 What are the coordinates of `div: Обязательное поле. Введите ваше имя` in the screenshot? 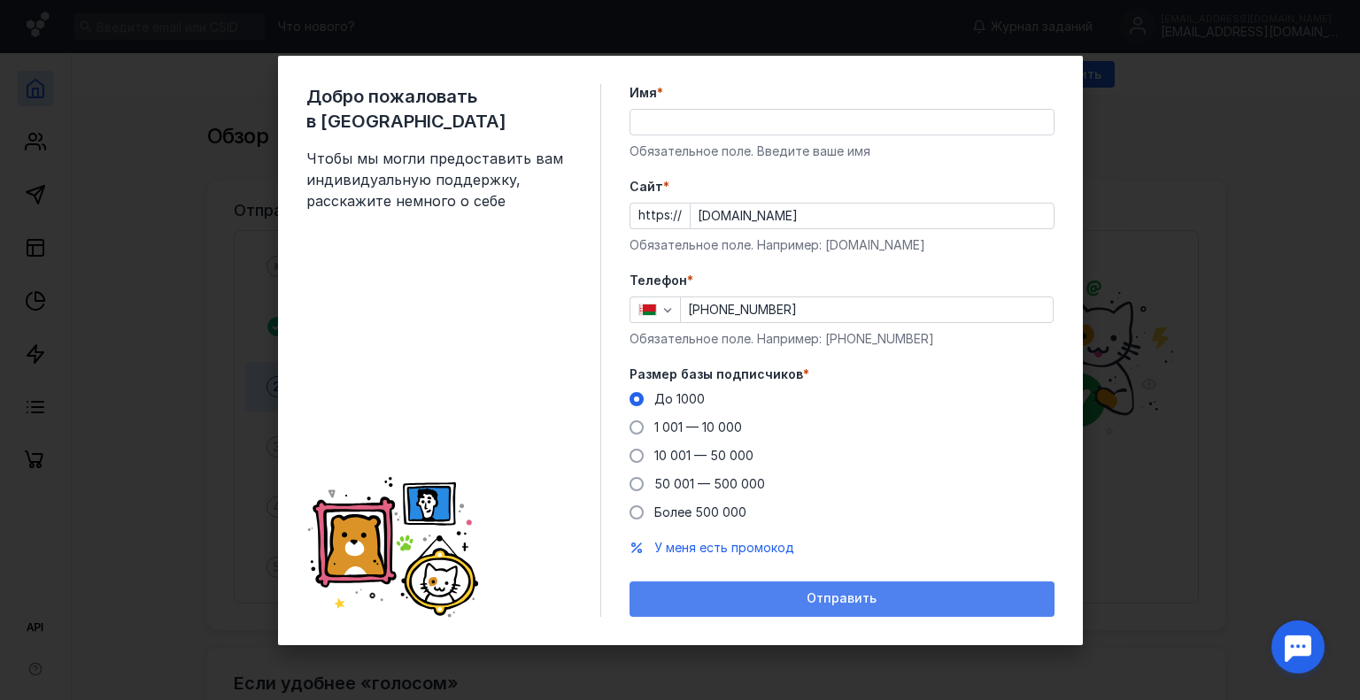 It's located at (842, 151).